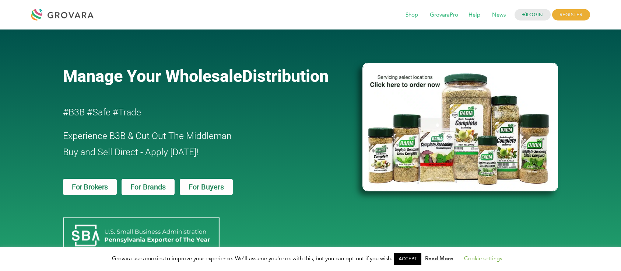 The width and height of the screenshot is (621, 271). I want to click on a: ACCEPT, so click(408, 259).